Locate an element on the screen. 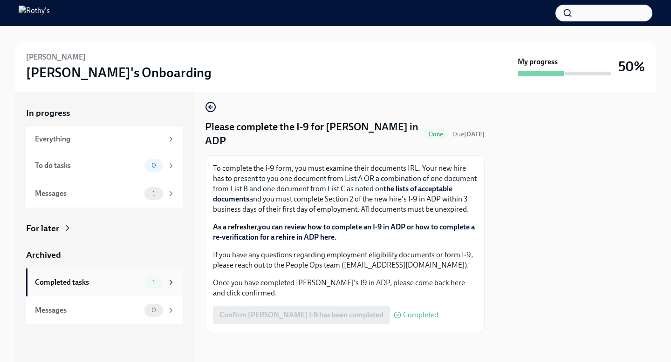 Image resolution: width=671 pixels, height=362 pixels. a: Messages0 is located at coordinates (104, 311).